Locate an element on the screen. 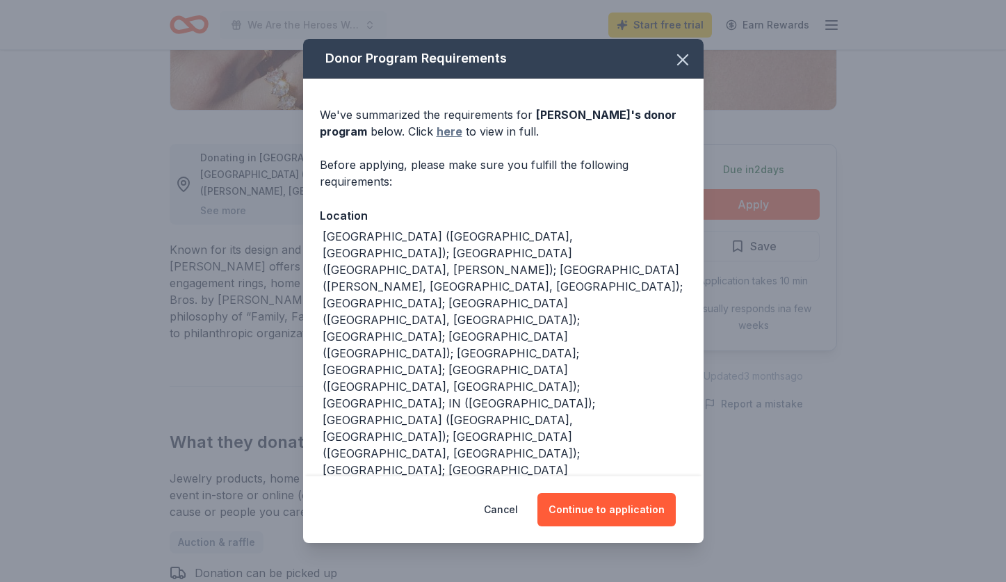  div: Before applying, please make sure you fulfill the following requirements: is located at coordinates (503, 173).